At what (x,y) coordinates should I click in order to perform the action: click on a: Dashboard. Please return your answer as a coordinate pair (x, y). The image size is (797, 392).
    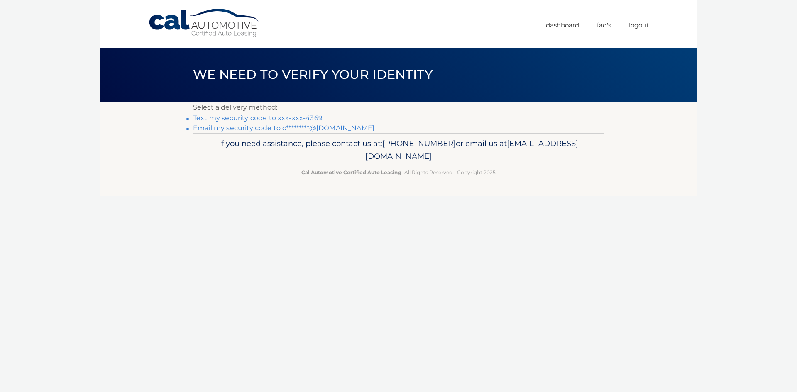
    Looking at the image, I should click on (562, 25).